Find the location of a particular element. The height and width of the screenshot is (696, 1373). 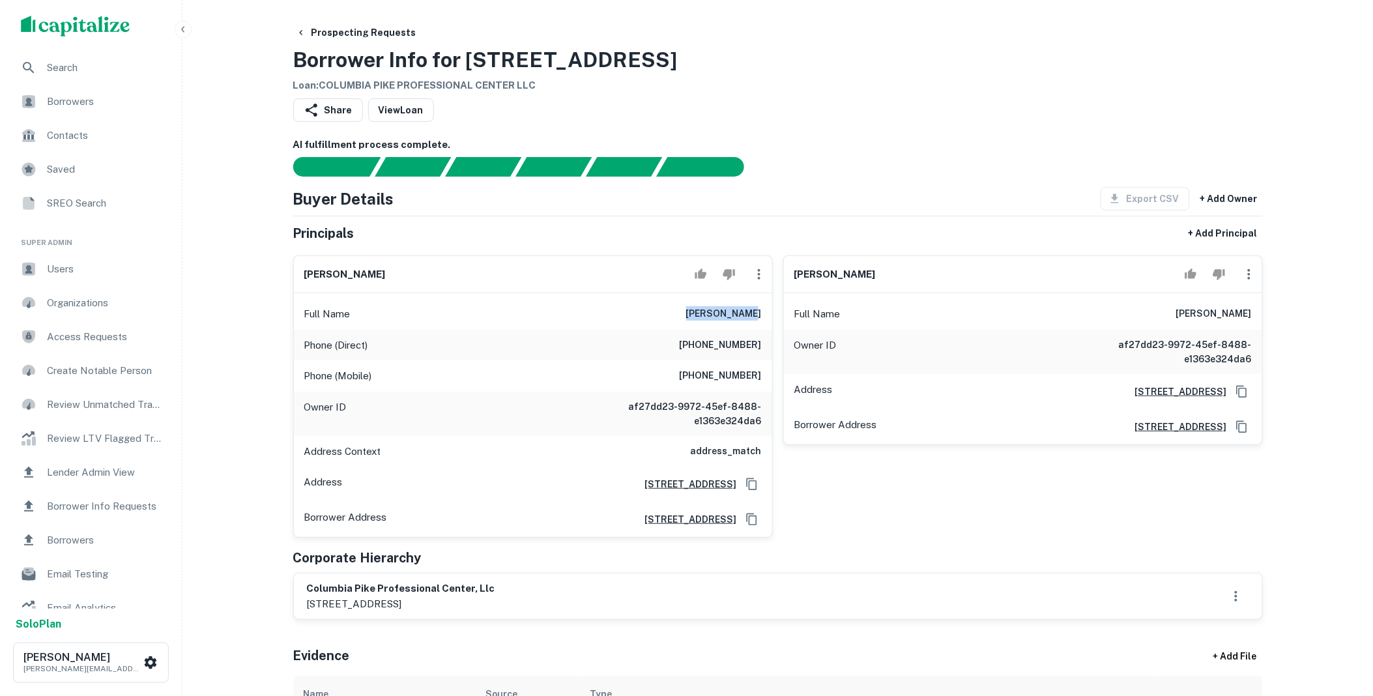

h6: Loan : COLUMBIA PIKE PROFESSIONAL CENTER LLC is located at coordinates (485, 85).